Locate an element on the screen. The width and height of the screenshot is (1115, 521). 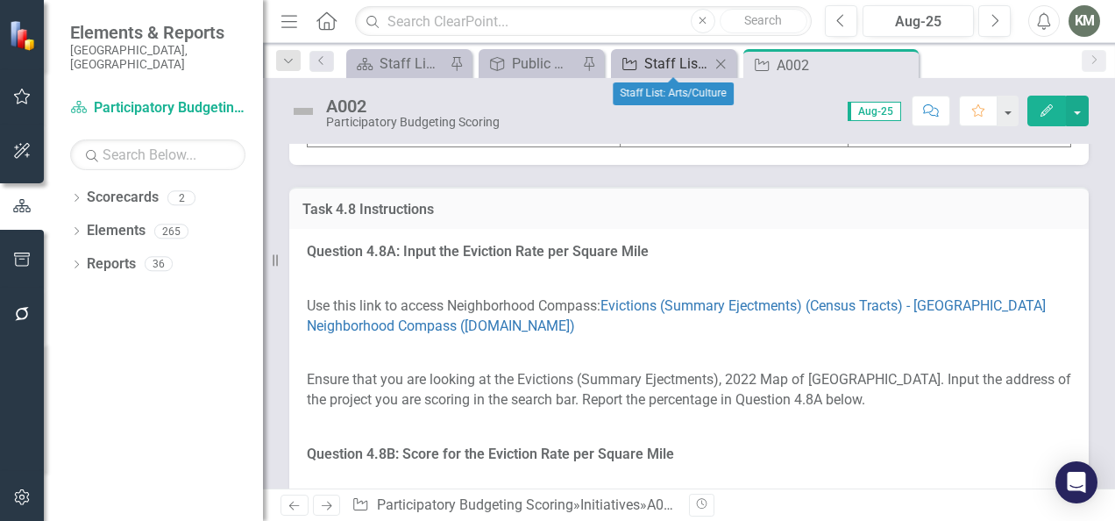
span: Aug-25 is located at coordinates (874, 111).